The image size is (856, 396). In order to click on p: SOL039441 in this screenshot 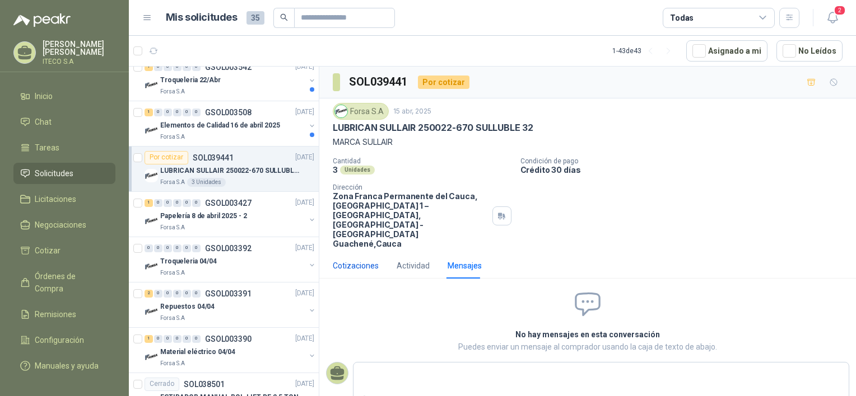, I will do `click(213, 158)`.